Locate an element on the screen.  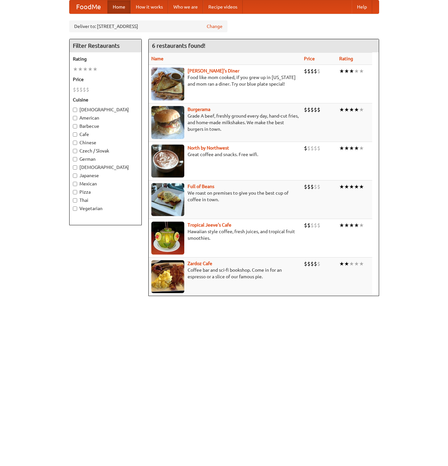
label: German is located at coordinates (105, 159).